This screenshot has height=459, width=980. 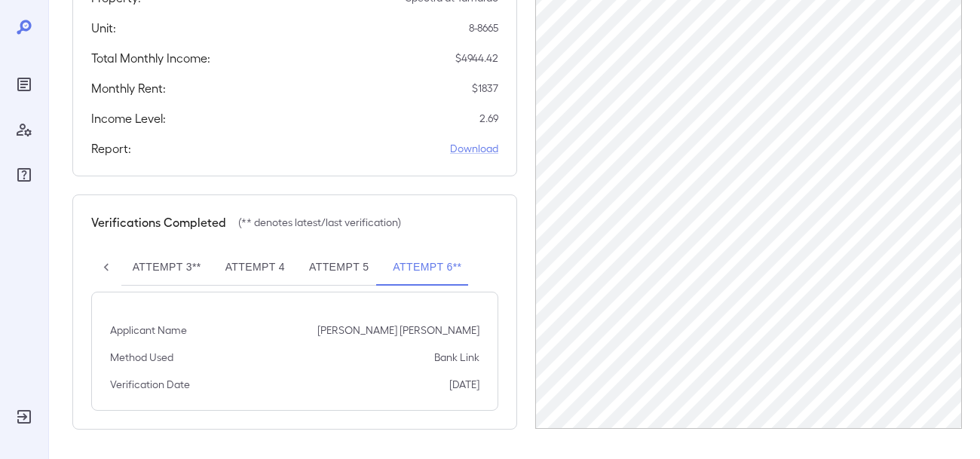 What do you see at coordinates (338, 268) in the screenshot?
I see `button: Attempt 5` at bounding box center [338, 268].